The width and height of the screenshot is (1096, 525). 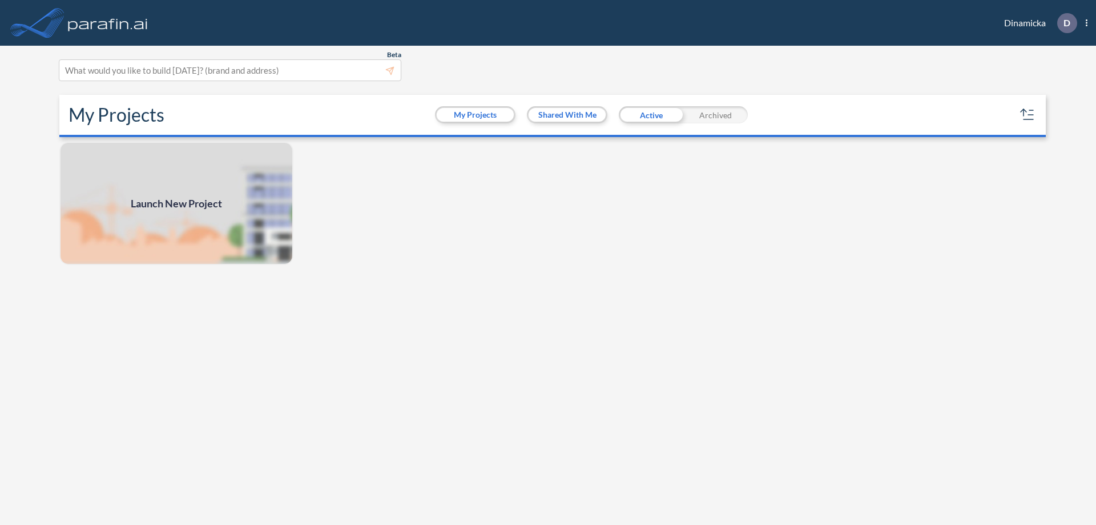 I want to click on button: My Projects, so click(x=475, y=115).